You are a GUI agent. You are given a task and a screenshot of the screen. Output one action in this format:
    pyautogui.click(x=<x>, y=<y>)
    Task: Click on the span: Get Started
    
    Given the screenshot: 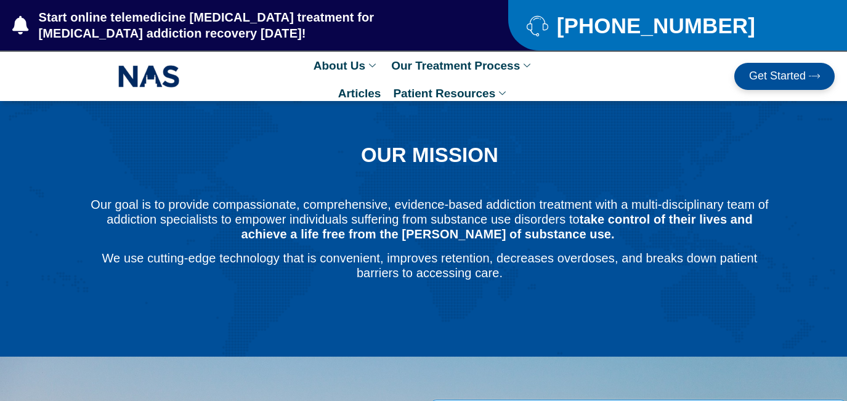 What is the action you would take?
    pyautogui.click(x=777, y=76)
    